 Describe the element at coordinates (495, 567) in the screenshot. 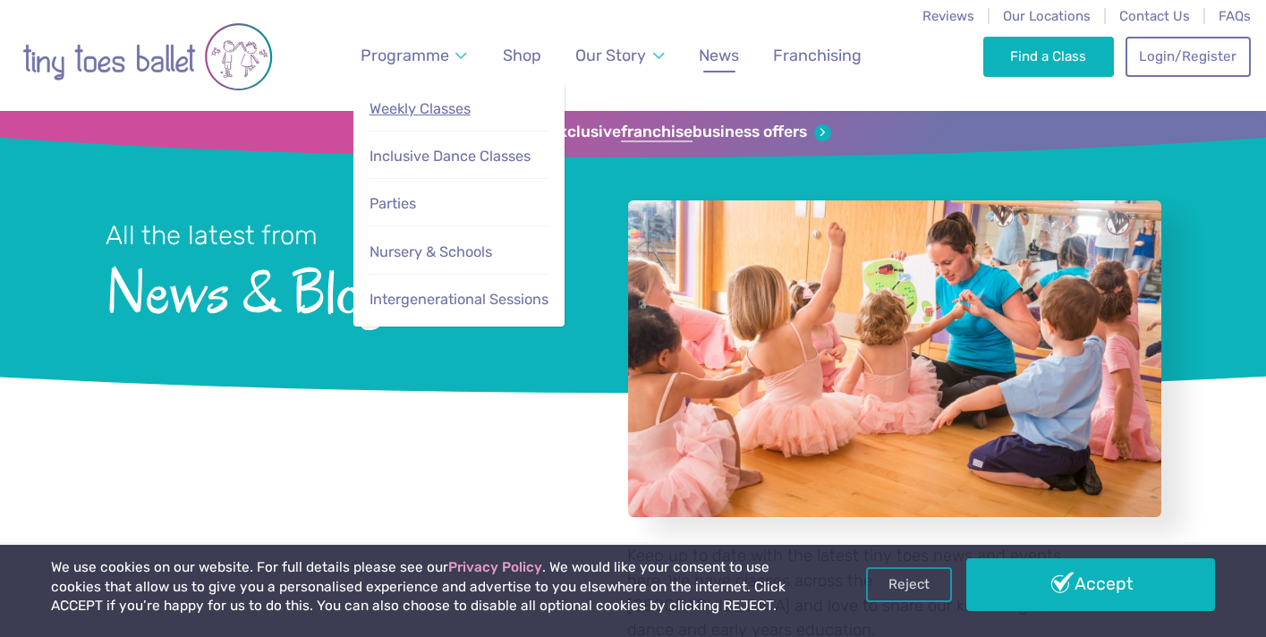

I see `a: Privacy Policy` at that location.